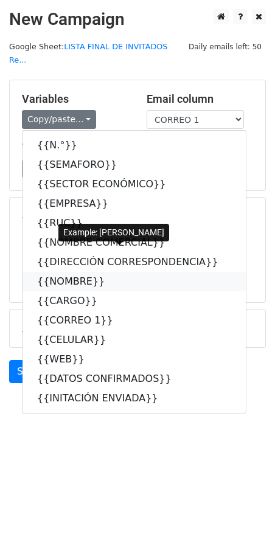 The image size is (275, 540). What do you see at coordinates (29, 371) in the screenshot?
I see `a: Send` at bounding box center [29, 371].